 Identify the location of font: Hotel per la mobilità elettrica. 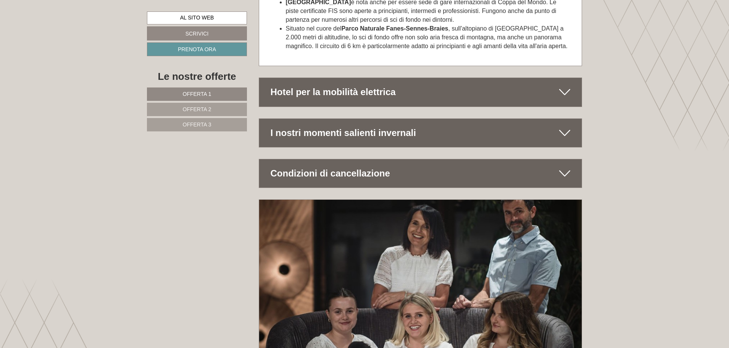
(333, 92).